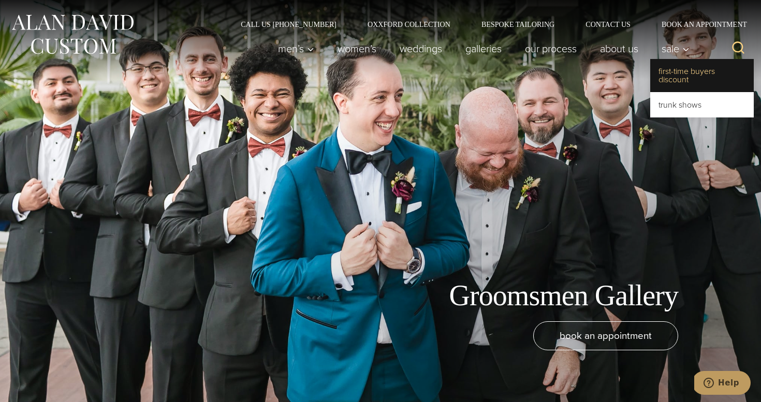 This screenshot has height=402, width=761. I want to click on button: Child menu of Men’s, so click(296, 49).